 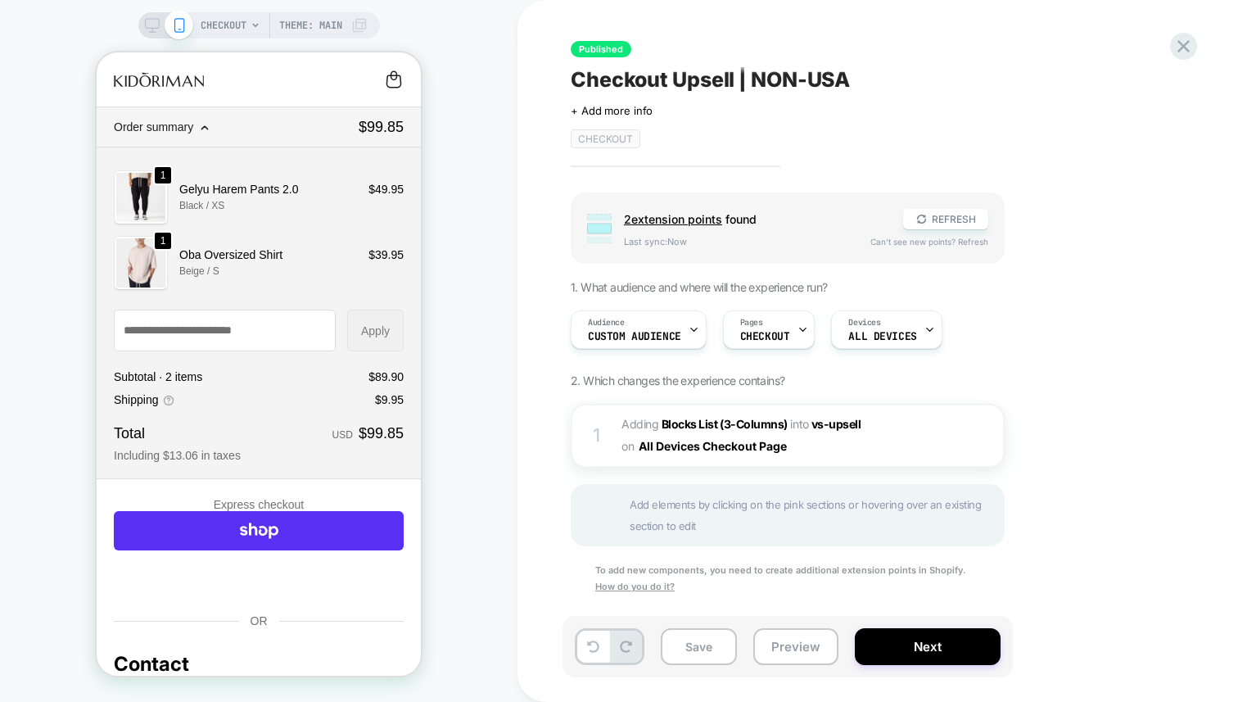 I want to click on p: Oba Oversized Shirt, so click(x=171, y=202).